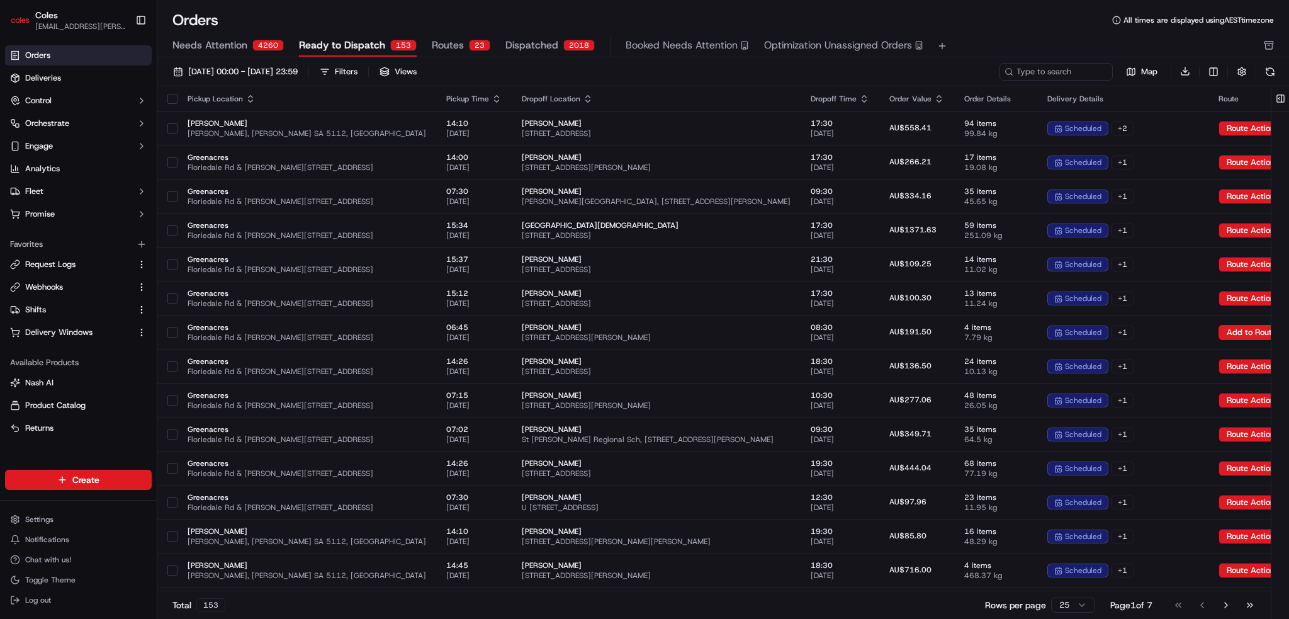 Image resolution: width=1289 pixels, height=619 pixels. What do you see at coordinates (306, 99) in the screenshot?
I see `div: Pickup Location` at bounding box center [306, 99].